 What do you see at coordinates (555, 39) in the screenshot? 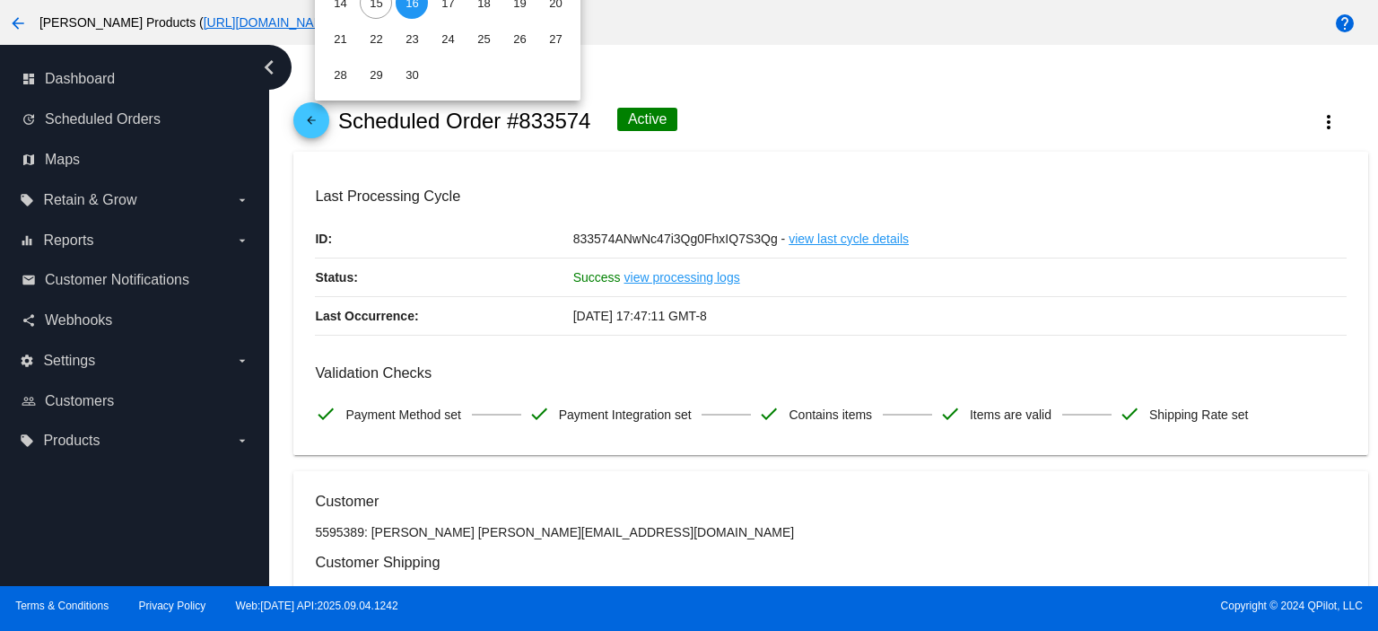
I see `td: September 27, 2025` at bounding box center [555, 39].